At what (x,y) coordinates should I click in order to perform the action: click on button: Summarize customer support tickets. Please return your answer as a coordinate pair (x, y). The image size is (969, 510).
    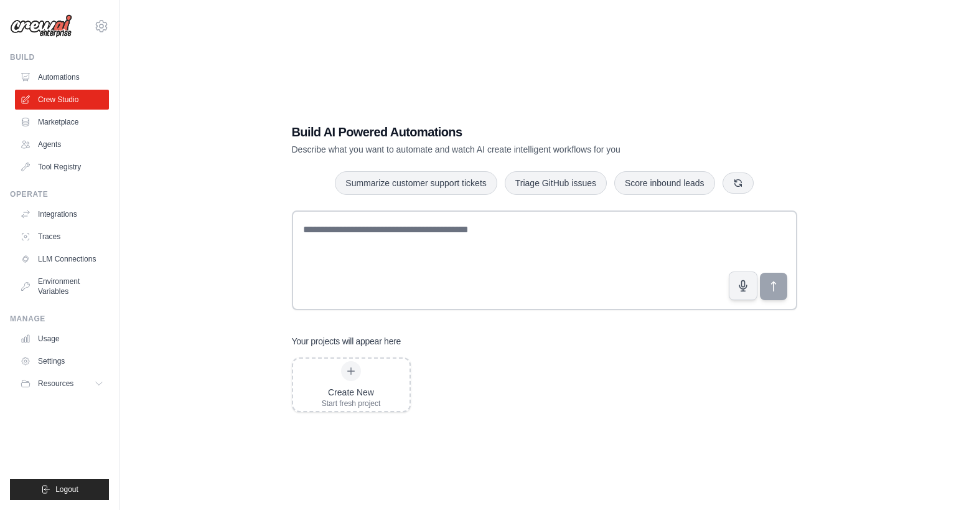
    Looking at the image, I should click on (416, 183).